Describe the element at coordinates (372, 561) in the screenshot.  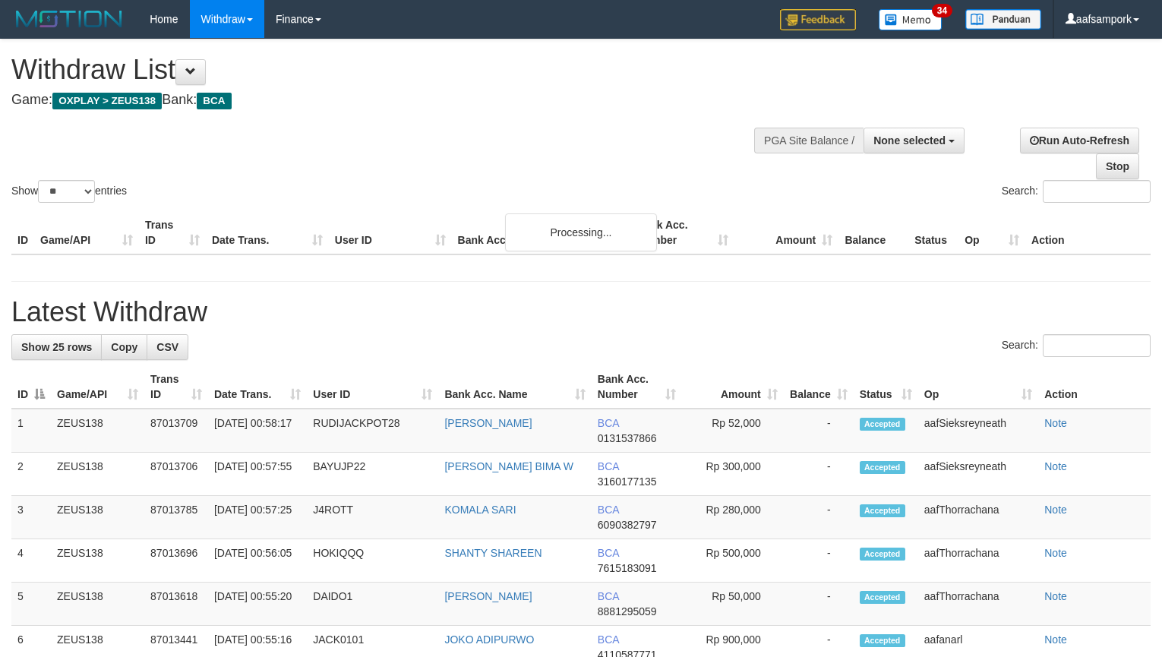
I see `td: HOKIQQQ` at that location.